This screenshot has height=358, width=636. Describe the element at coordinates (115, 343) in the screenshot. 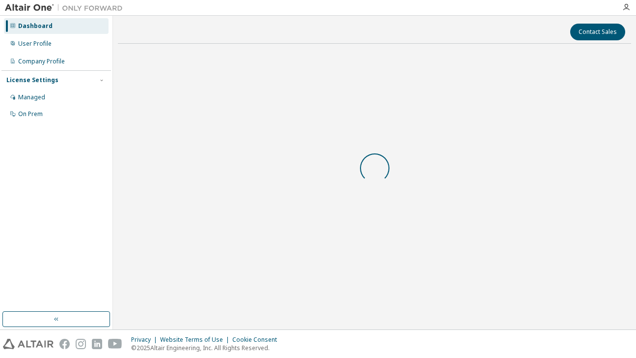

I see `img: youtube.svg` at that location.